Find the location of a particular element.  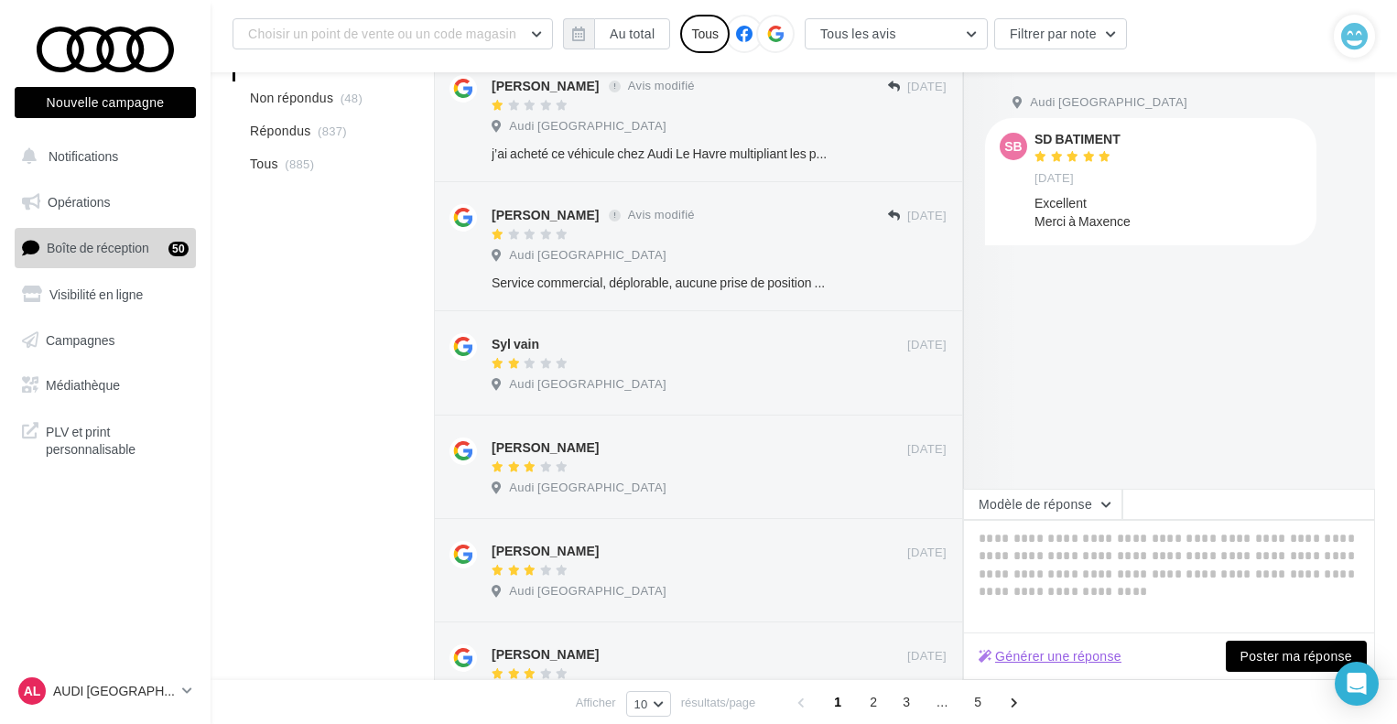

span: Médiathèque is located at coordinates (82, 385).